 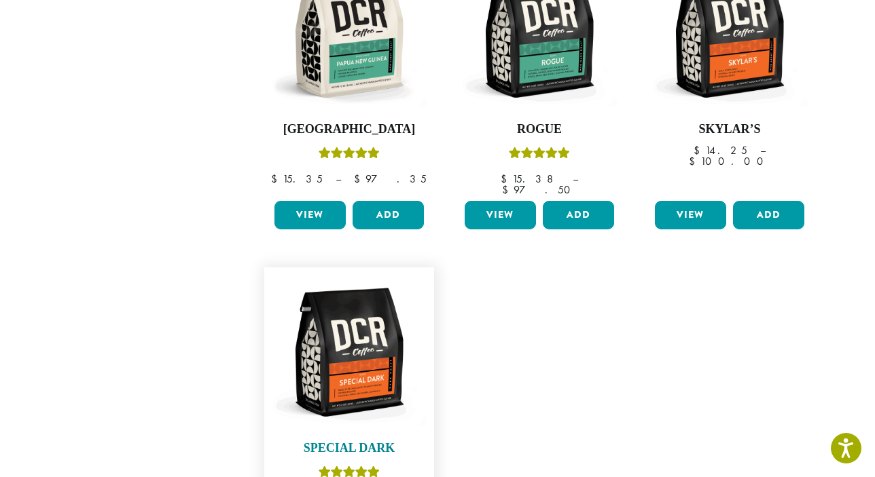 What do you see at coordinates (729, 161) in the screenshot?
I see `bdi: 100.00` at bounding box center [729, 161].